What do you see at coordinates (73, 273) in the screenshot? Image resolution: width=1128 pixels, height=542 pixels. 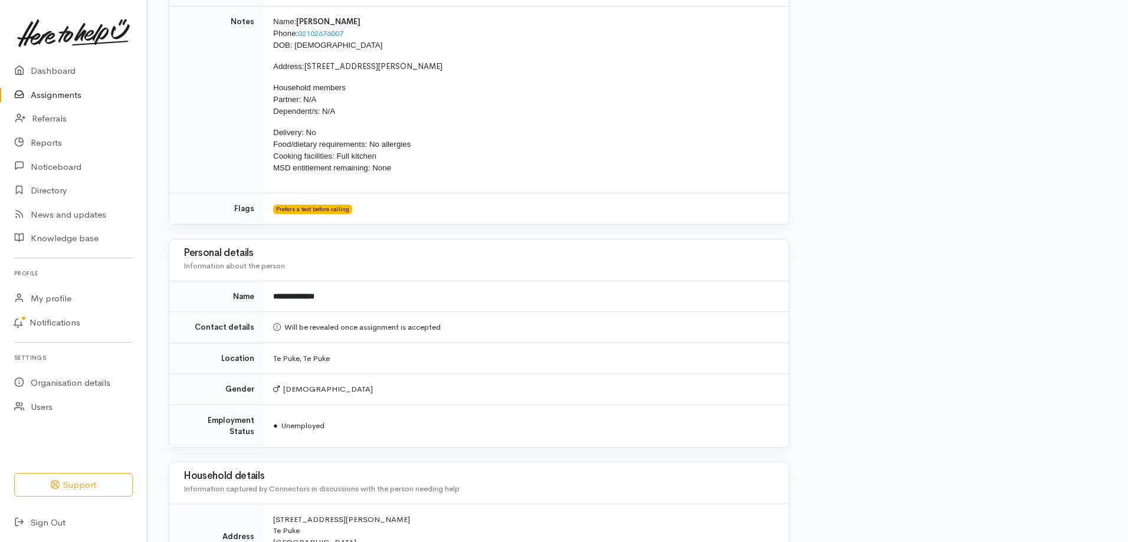 I see `h6: Profile` at bounding box center [73, 273].